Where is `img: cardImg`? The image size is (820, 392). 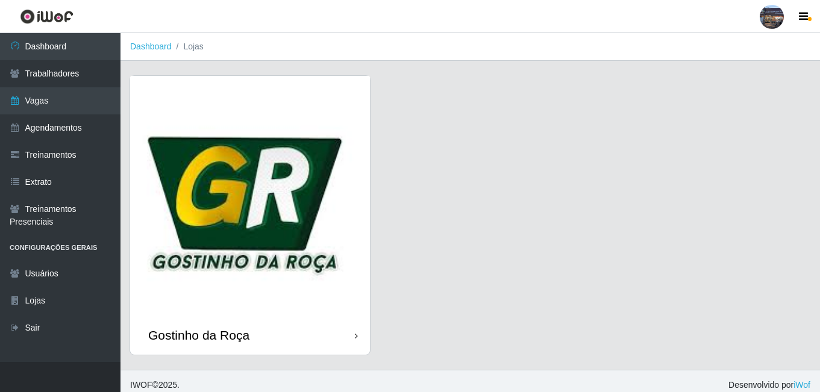
img: cardImg is located at coordinates (250, 196).